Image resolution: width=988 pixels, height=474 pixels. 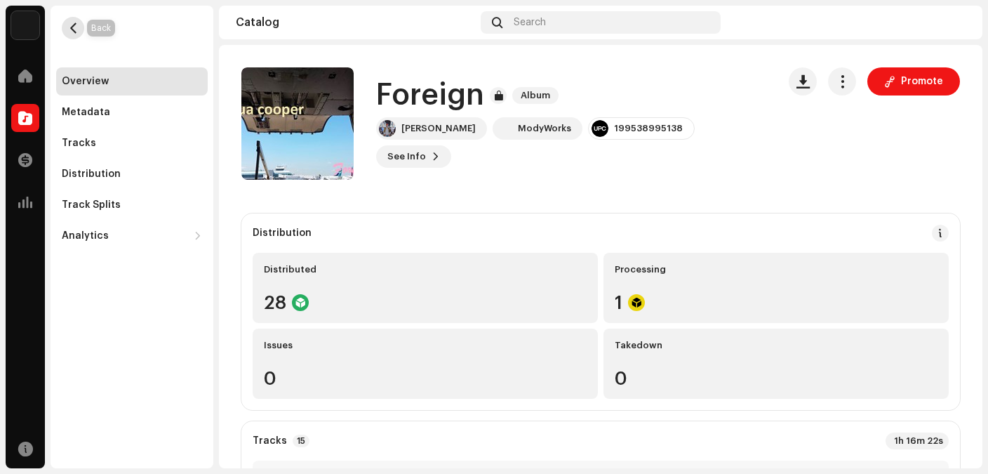 What do you see at coordinates (132, 174) in the screenshot?
I see `re-m-nav-item: Distribution` at bounding box center [132, 174].